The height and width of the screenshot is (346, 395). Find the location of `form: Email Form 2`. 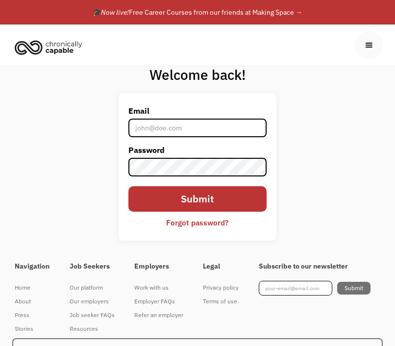

form: Email Form 2 is located at coordinates (198, 167).